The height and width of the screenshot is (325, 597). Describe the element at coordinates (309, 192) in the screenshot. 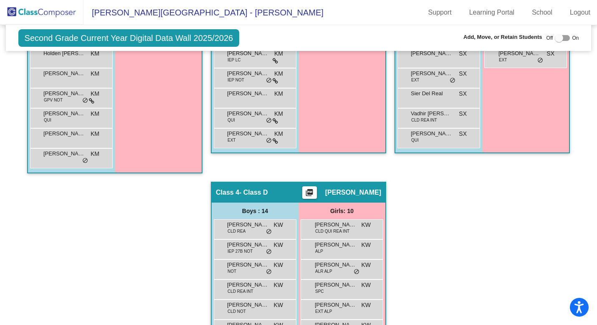

I see `button: Print Students Details` at that location.